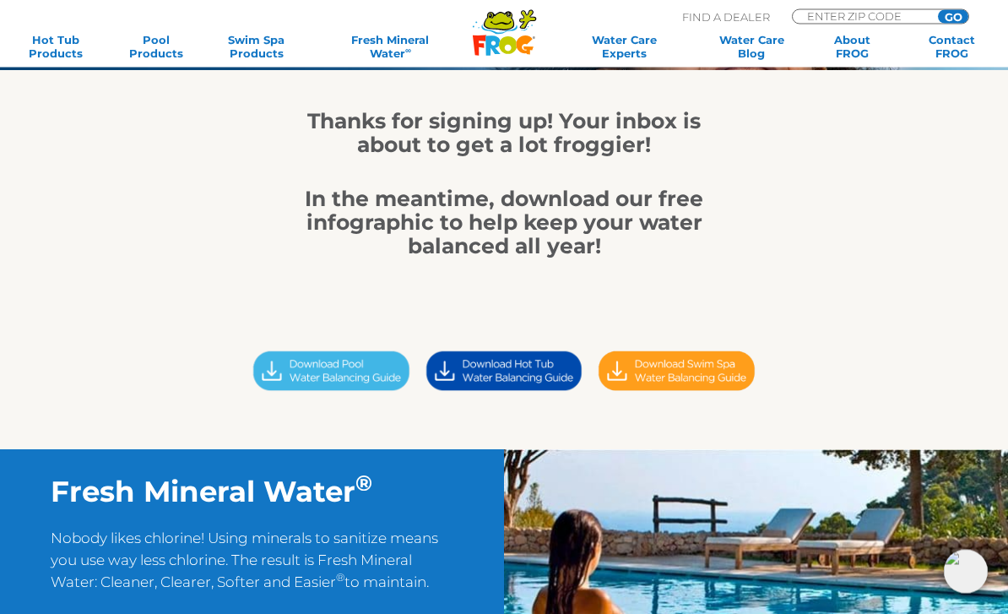  What do you see at coordinates (624, 46) in the screenshot?
I see `a: Water CareExperts` at bounding box center [624, 46].